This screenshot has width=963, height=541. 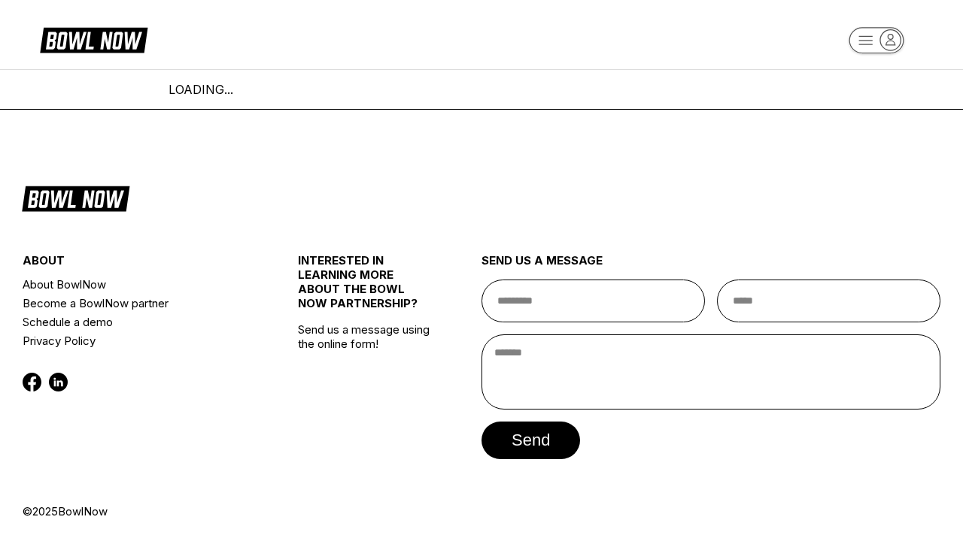 I want to click on div: LOADING..., so click(x=481, y=89).